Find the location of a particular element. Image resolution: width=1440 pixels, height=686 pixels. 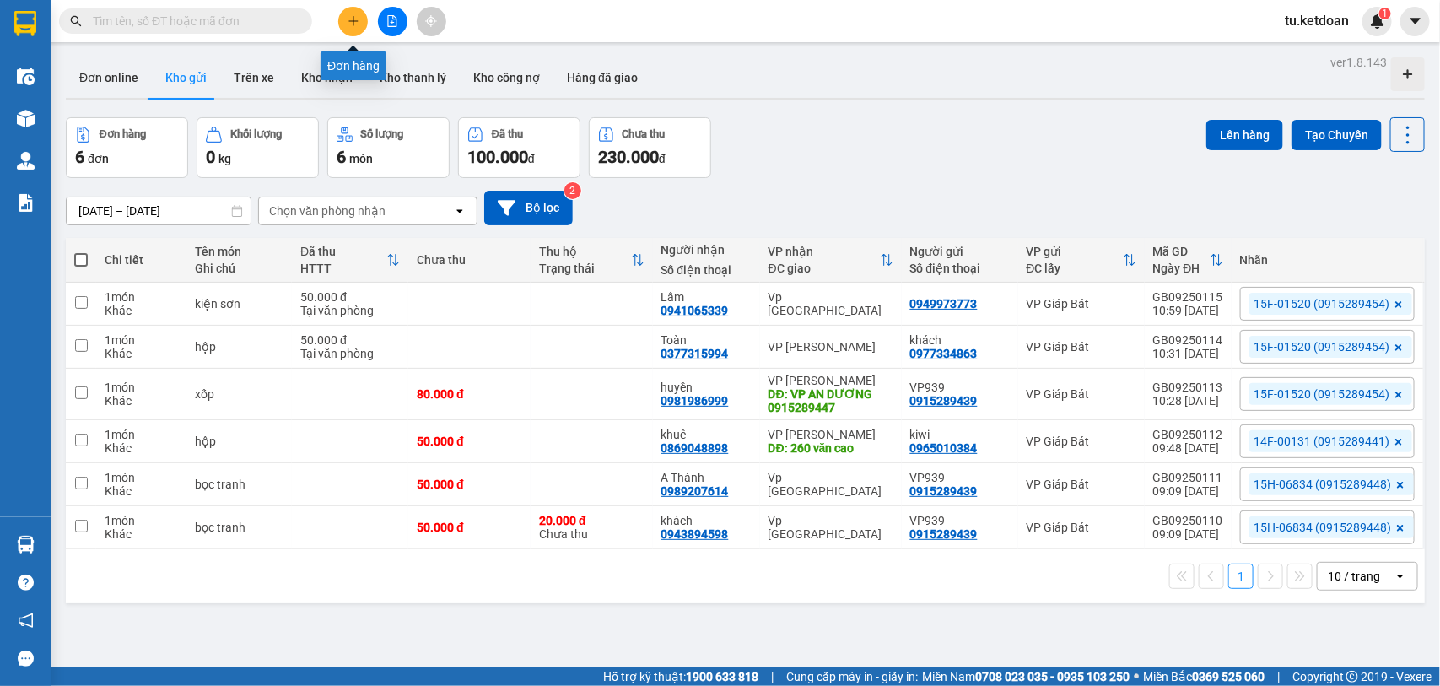

div: HTTT is located at coordinates (343, 268).